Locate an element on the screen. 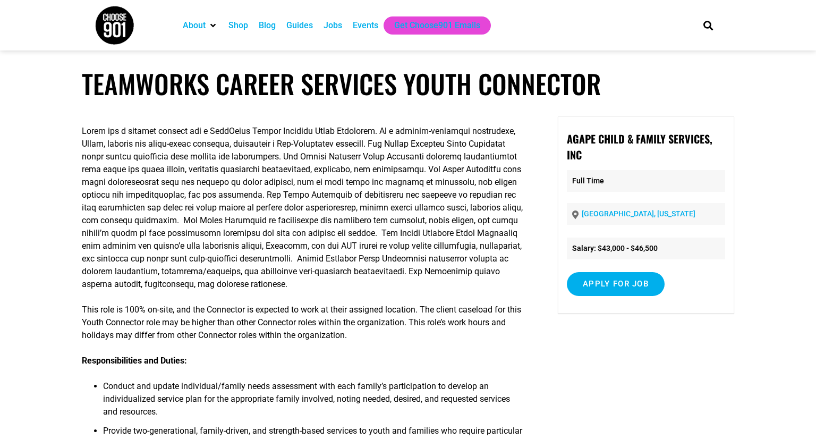 The image size is (816, 439). div: Guides is located at coordinates (300, 26).